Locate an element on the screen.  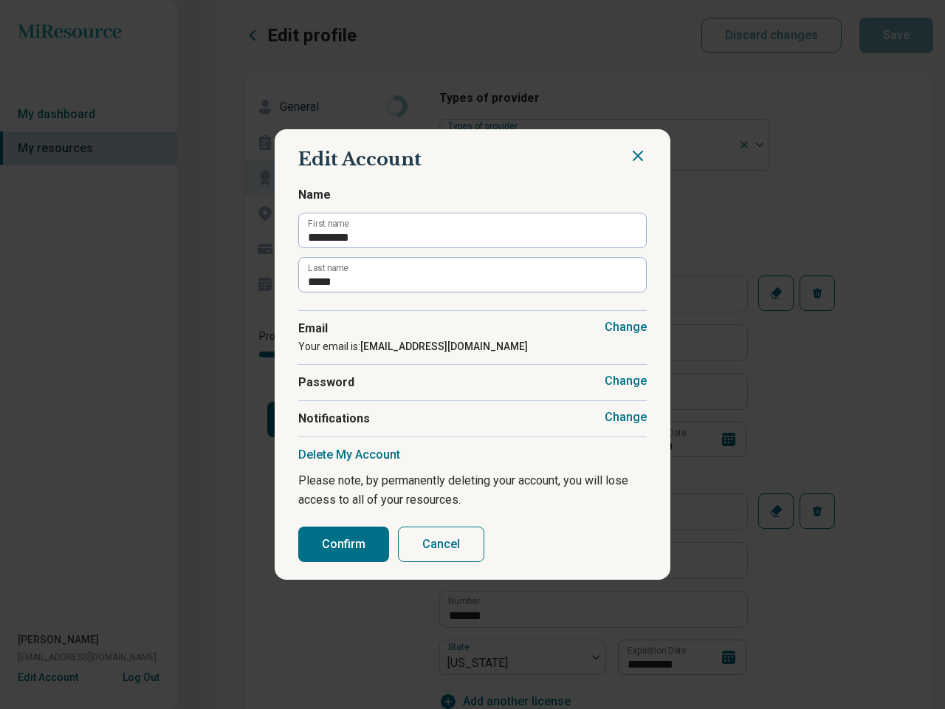
span: Notifications is located at coordinates (472, 419).